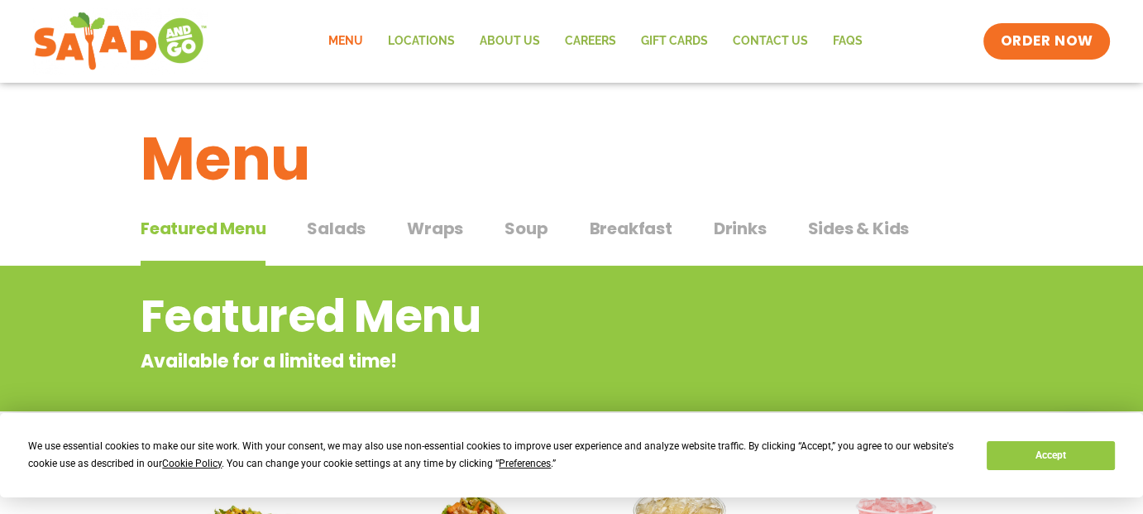 The image size is (1143, 514). What do you see at coordinates (572, 159) in the screenshot?
I see `h1: Menu` at bounding box center [572, 159].